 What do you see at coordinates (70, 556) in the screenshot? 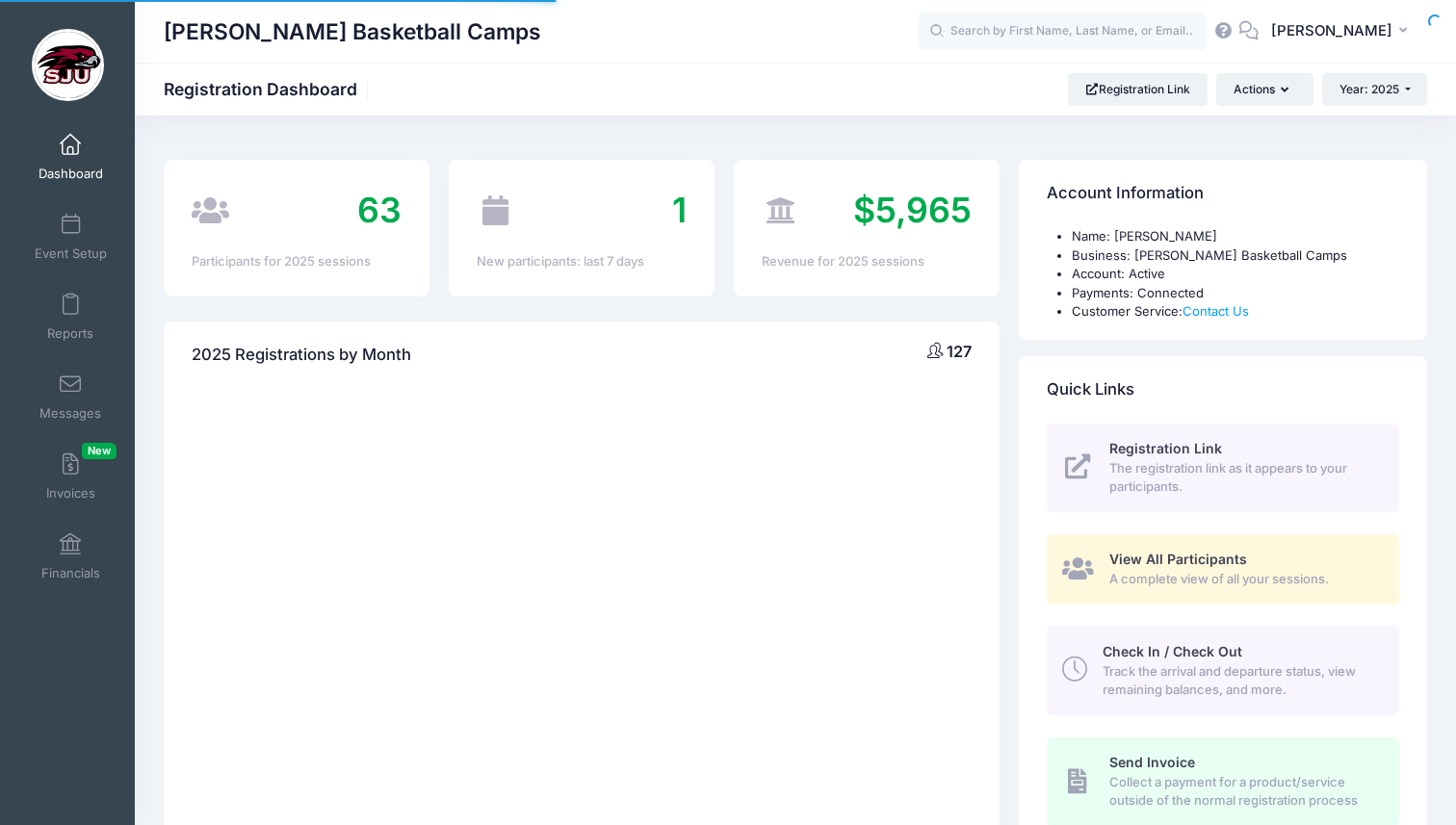
I see `a: Financials` at bounding box center [70, 556].